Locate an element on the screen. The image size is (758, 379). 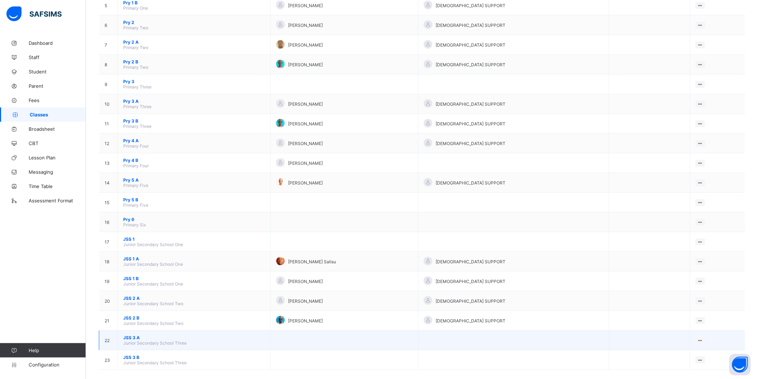
td: 20 is located at coordinates (109, 301).